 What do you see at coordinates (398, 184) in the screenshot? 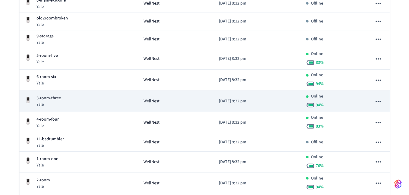
I see `img: SeamLogoGradient.69752ec5.svg` at bounding box center [398, 184].